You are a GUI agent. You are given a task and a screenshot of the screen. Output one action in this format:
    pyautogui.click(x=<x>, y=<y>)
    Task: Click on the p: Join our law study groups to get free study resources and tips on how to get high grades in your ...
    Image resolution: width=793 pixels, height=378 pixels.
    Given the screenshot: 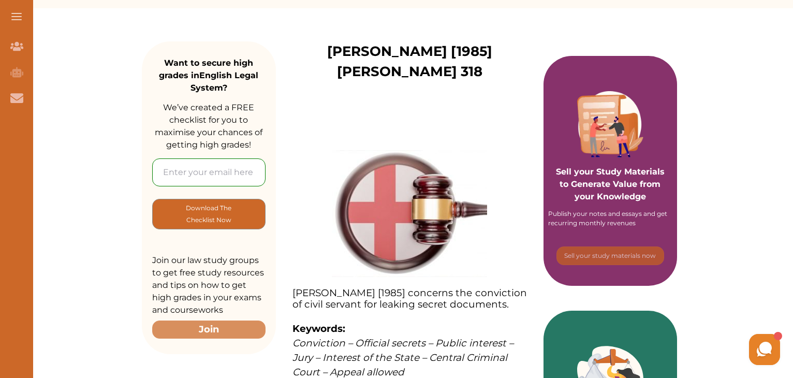 What is the action you would take?
    pyautogui.click(x=209, y=285)
    